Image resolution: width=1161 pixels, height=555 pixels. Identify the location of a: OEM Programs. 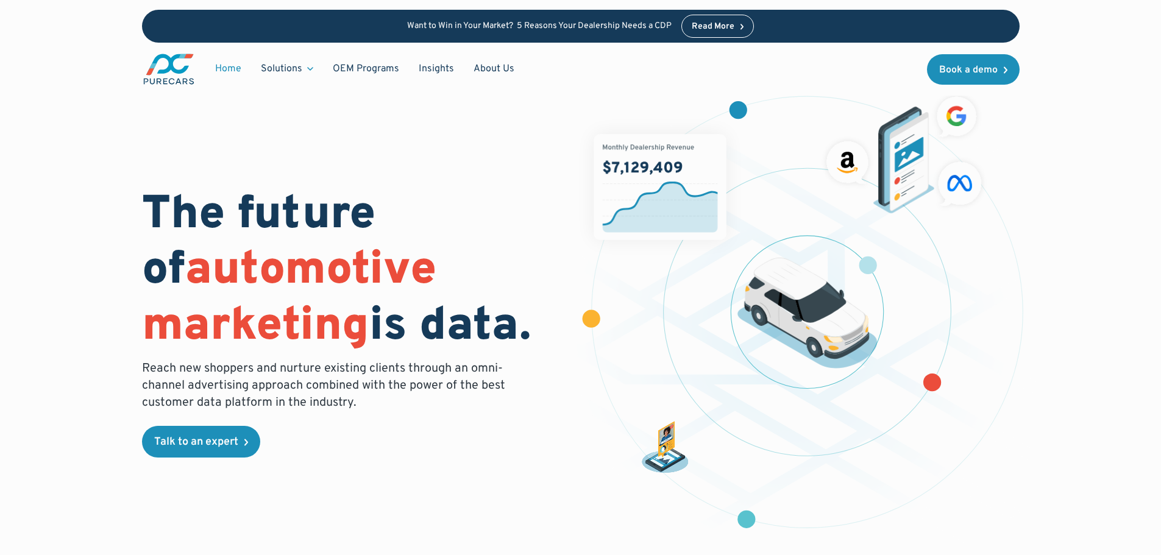
(366, 69).